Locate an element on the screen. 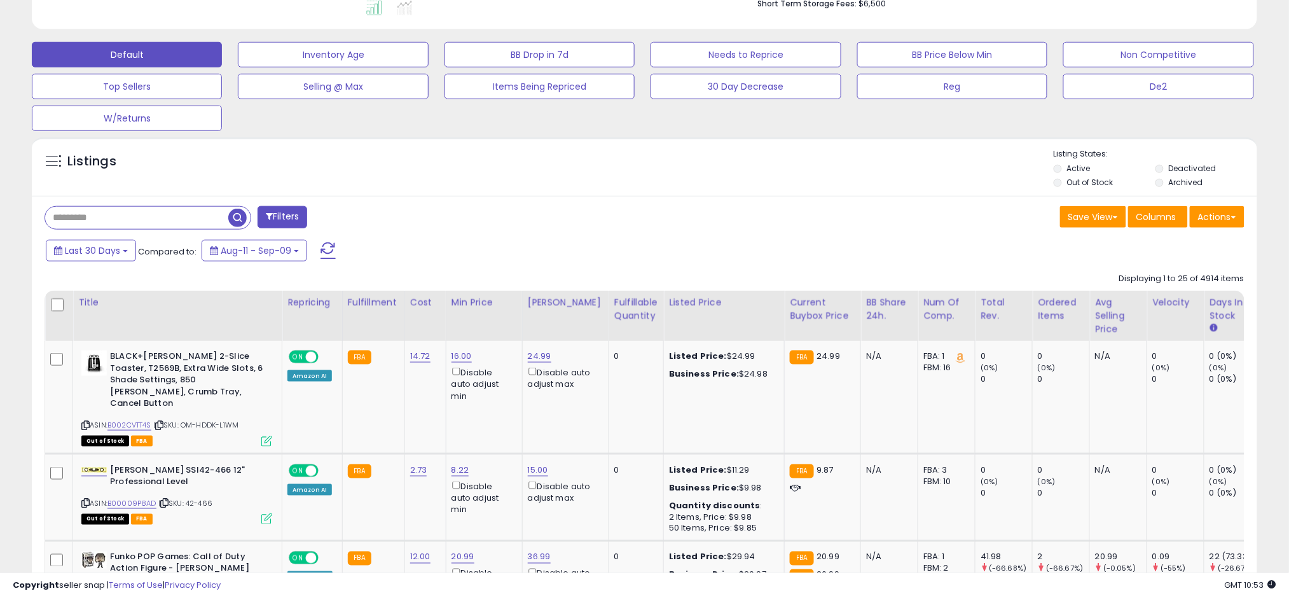  p: Listing States: is located at coordinates (1156, 154).